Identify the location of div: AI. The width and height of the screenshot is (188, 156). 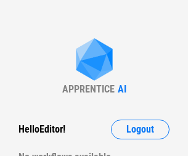
(122, 89).